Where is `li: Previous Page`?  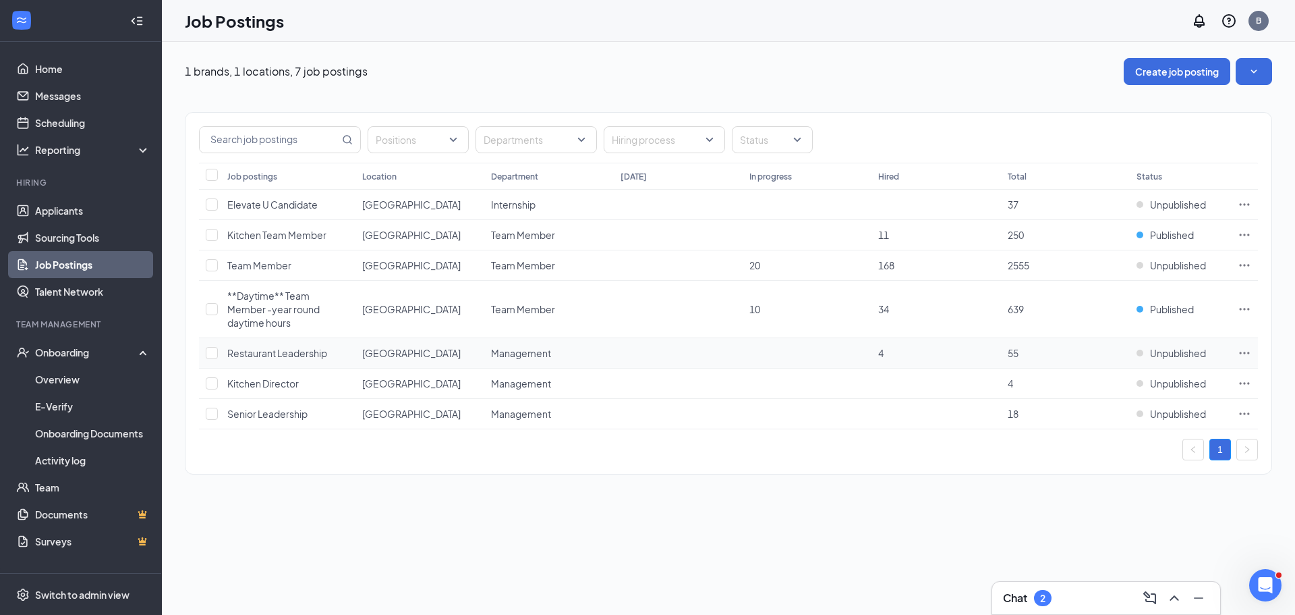
li: Previous Page is located at coordinates (1193, 449).